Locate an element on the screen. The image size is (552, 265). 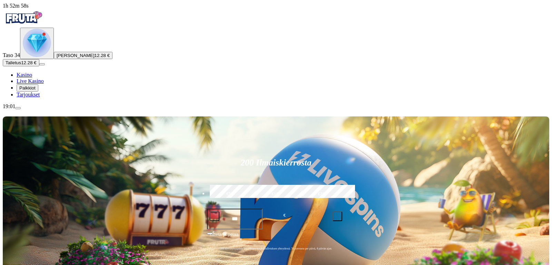
button: level unlocked is located at coordinates (37, 43).